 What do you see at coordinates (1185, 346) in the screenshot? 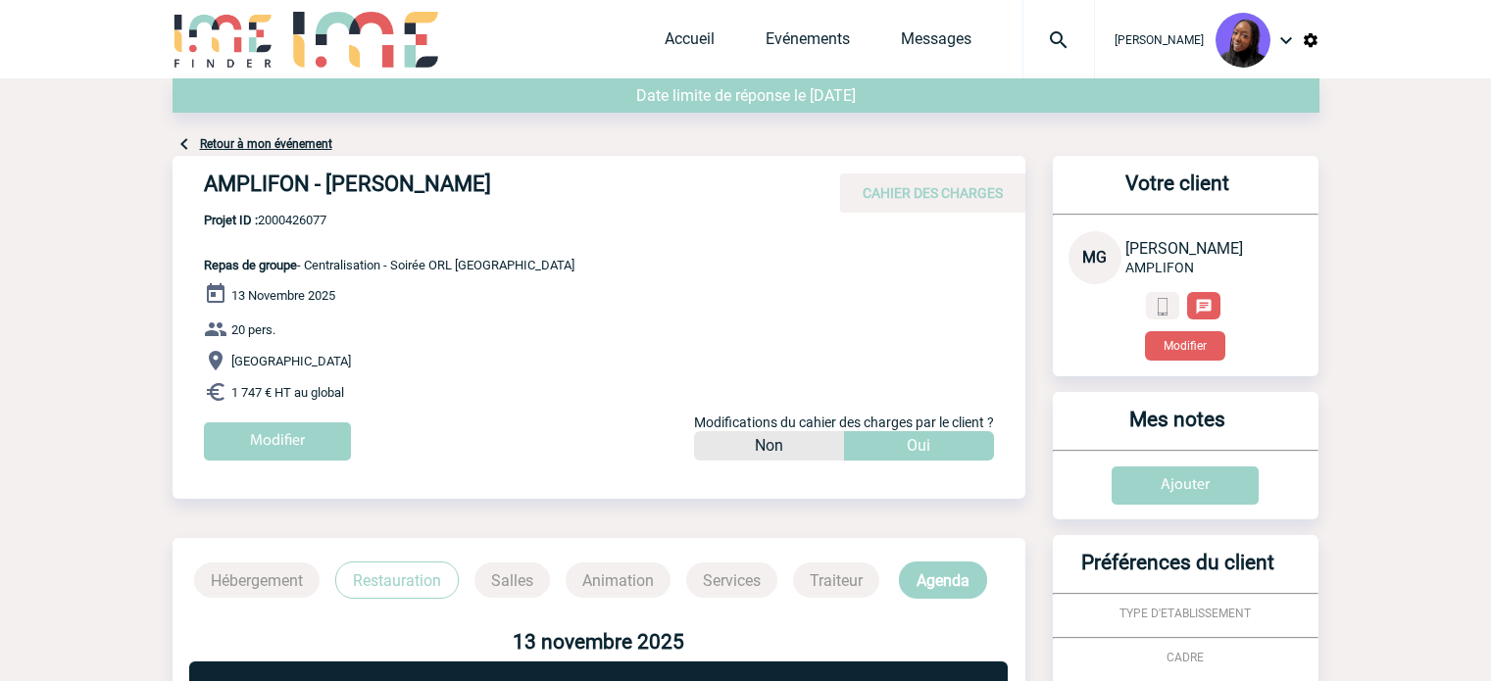
I see `button: Modifier` at bounding box center [1185, 346].